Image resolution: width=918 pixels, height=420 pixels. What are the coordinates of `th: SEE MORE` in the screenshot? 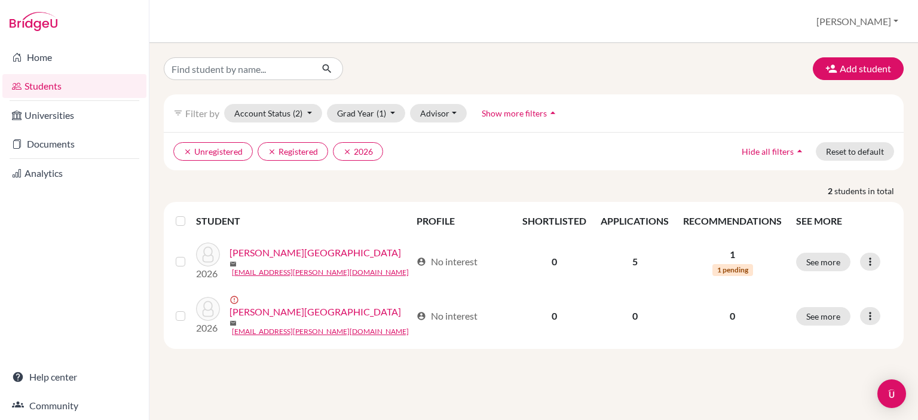 It's located at (844, 221).